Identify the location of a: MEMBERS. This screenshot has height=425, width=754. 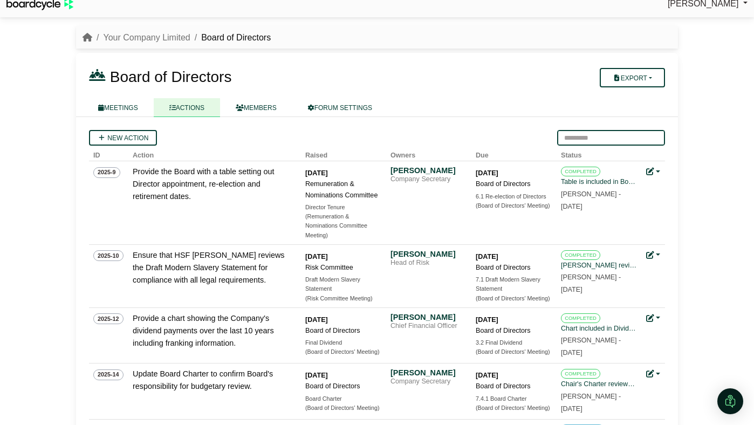
(256, 107).